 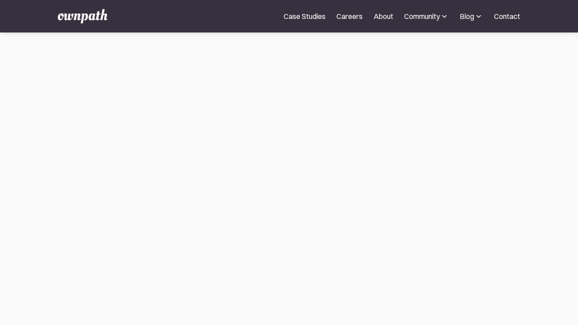 What do you see at coordinates (350, 16) in the screenshot?
I see `a: Careers` at bounding box center [350, 16].